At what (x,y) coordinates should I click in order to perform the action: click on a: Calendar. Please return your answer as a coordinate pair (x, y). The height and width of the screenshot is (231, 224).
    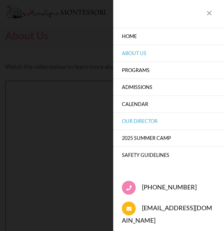
    Looking at the image, I should click on (169, 104).